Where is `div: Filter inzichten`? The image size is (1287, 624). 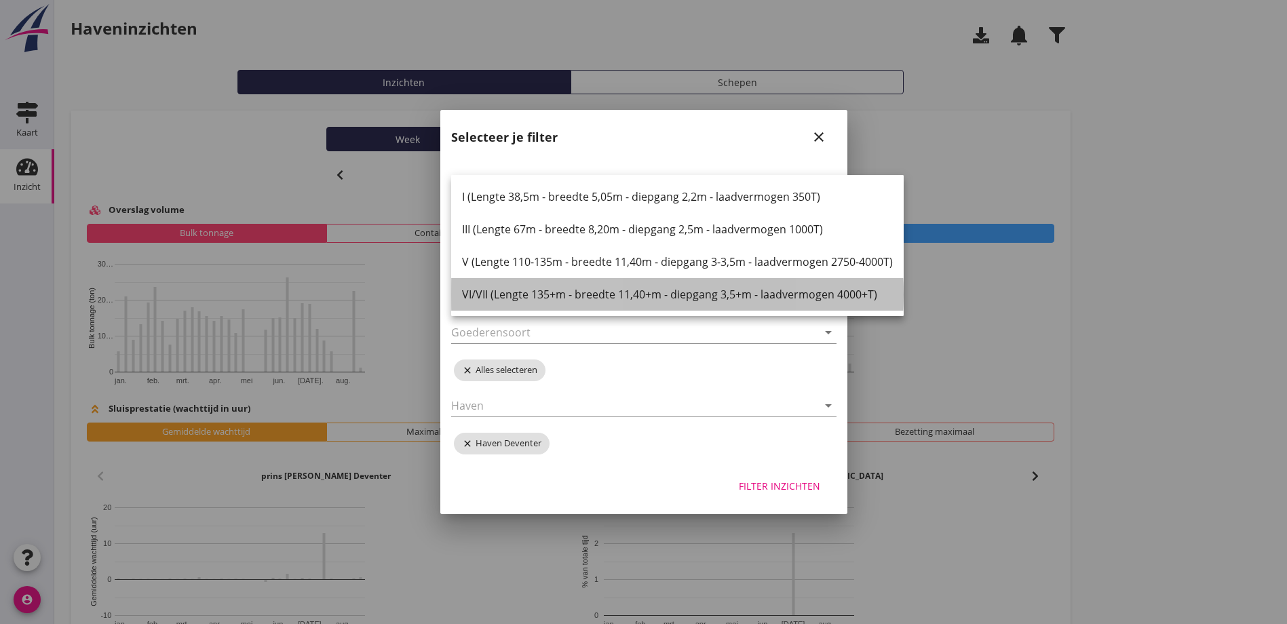
div: Filter inzichten is located at coordinates (780, 486).